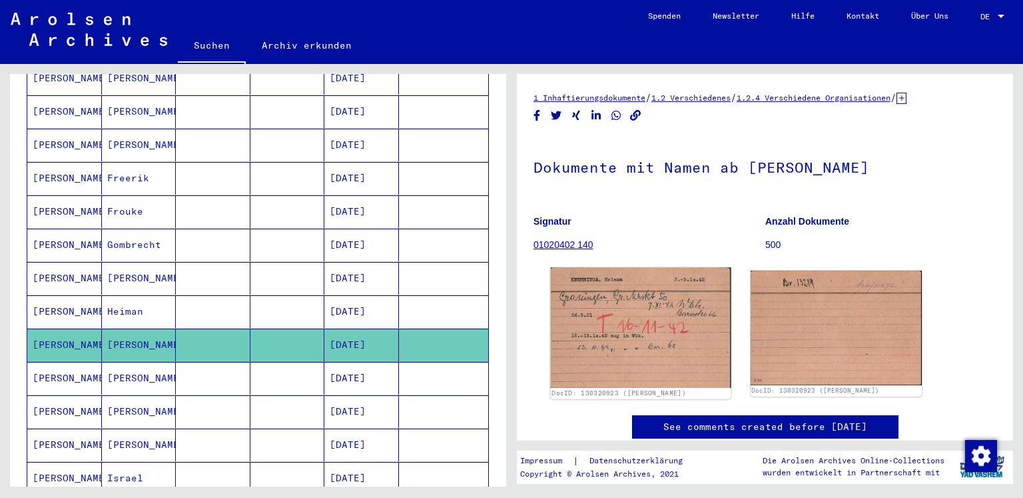 This screenshot has height=498, width=1023. I want to click on b: Signatur, so click(552, 221).